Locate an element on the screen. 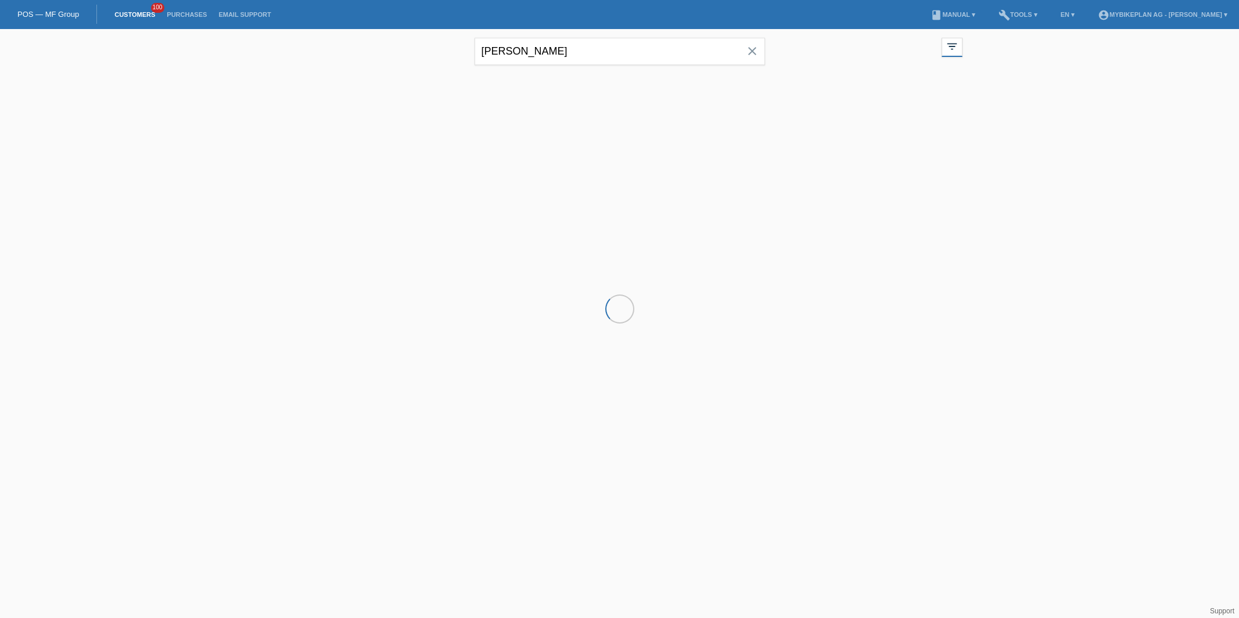 Image resolution: width=1239 pixels, height=618 pixels. i: account_circle is located at coordinates (1103, 15).